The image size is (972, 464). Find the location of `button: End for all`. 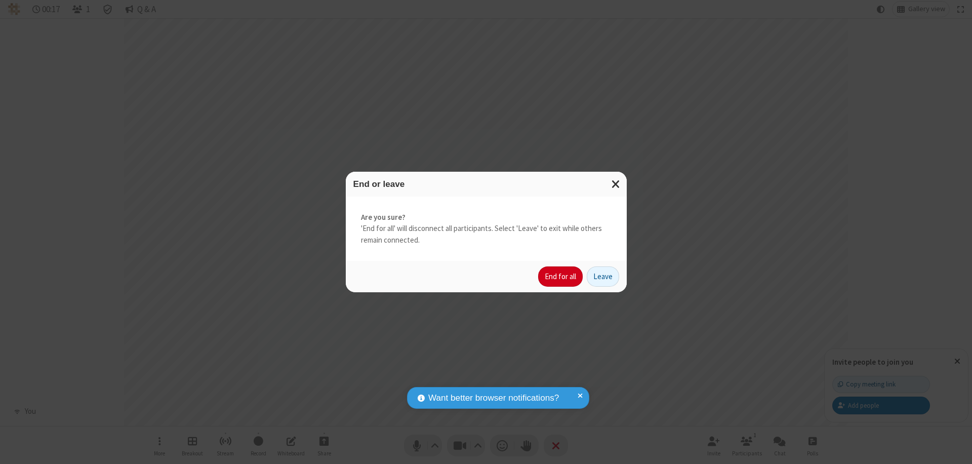

button: End for all is located at coordinates (561, 277).